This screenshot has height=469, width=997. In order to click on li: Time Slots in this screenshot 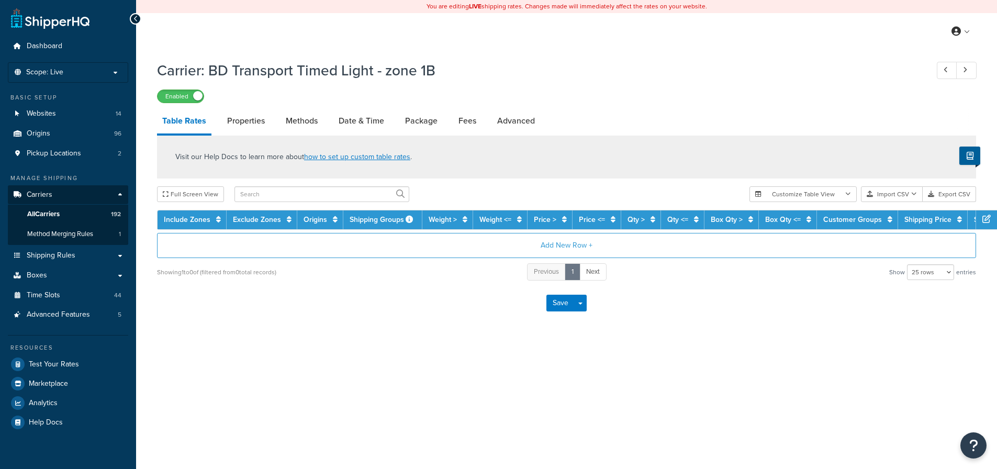, I will do `click(68, 295)`.